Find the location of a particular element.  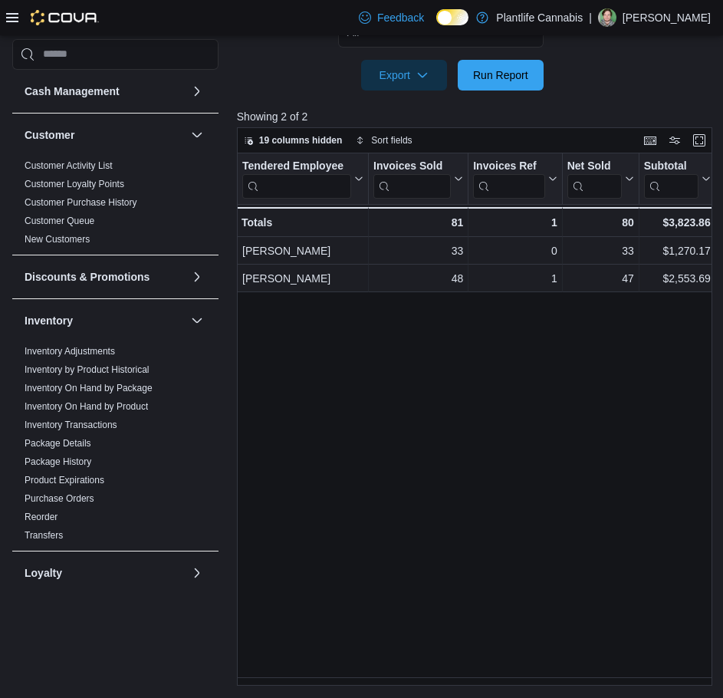

span: Feedback is located at coordinates (400, 18).